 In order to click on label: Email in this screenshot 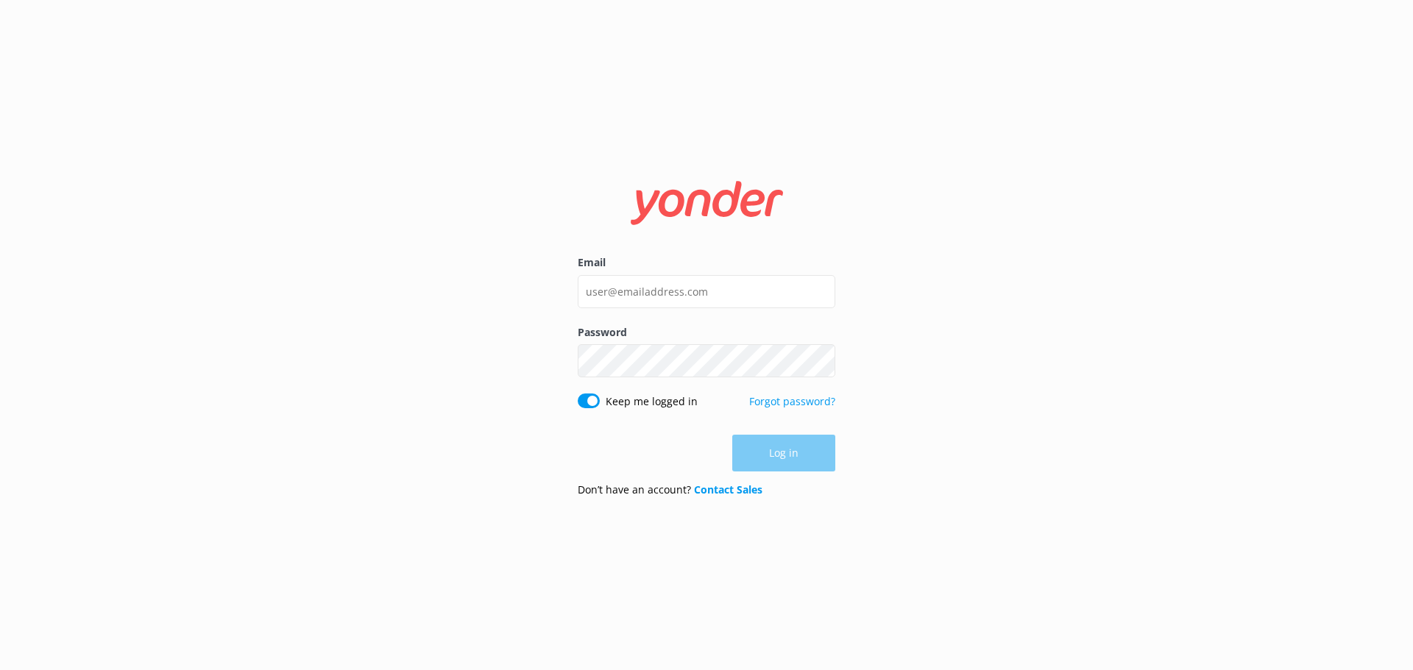, I will do `click(707, 263)`.